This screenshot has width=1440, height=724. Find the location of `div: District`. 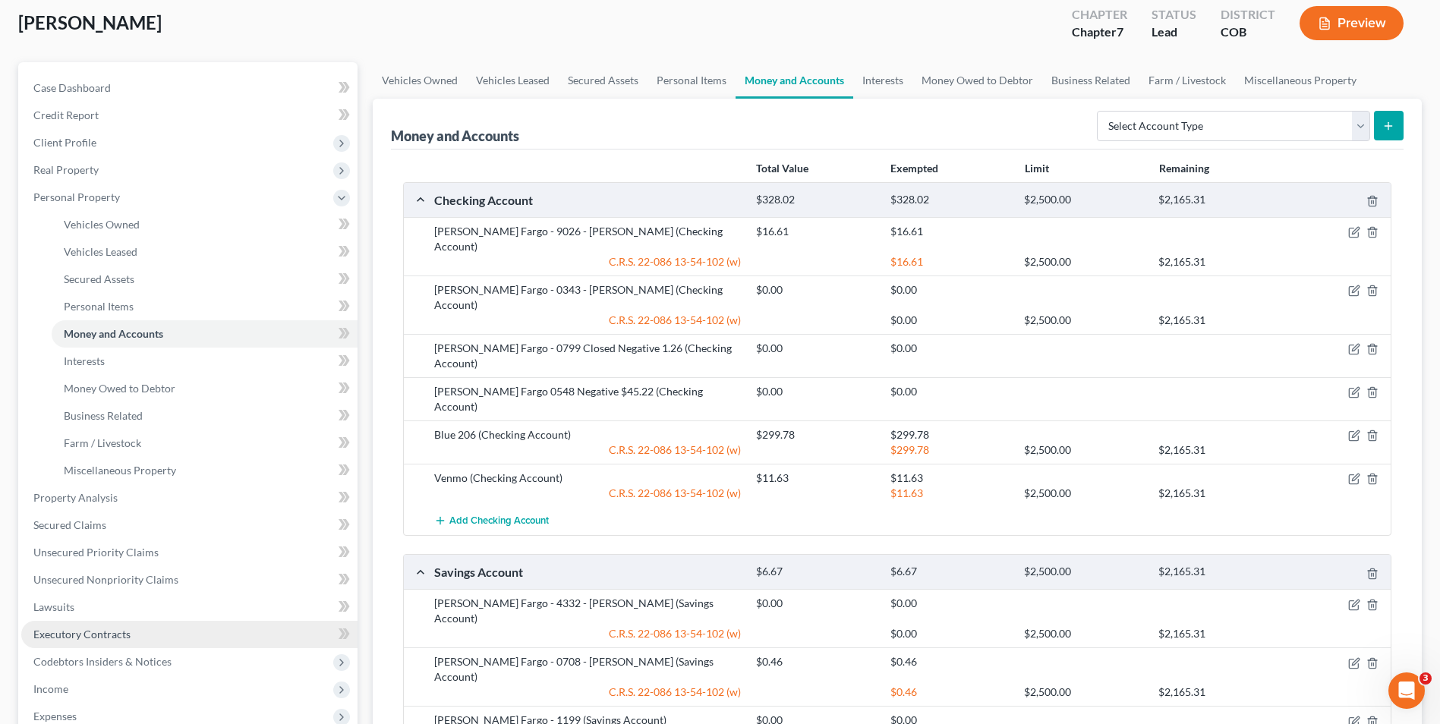

div: District is located at coordinates (1248, 14).